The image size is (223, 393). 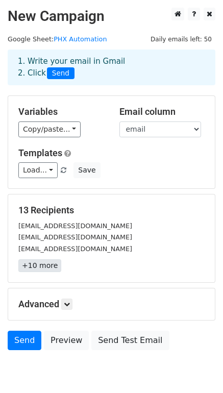 I want to click on a: PHX Automation, so click(x=80, y=39).